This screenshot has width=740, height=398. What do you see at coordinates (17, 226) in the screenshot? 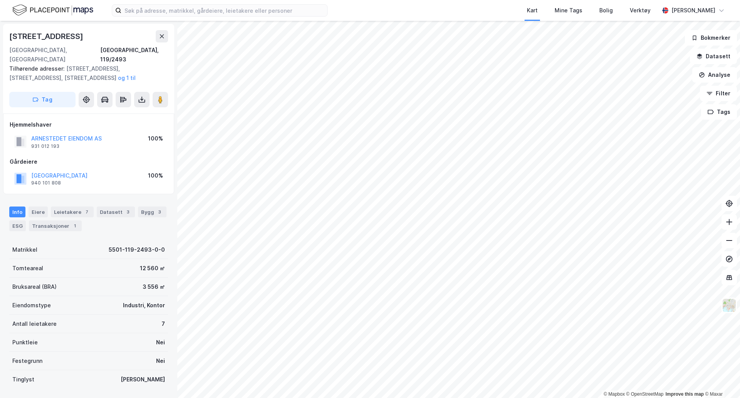
I see `div: ESG` at bounding box center [17, 226].